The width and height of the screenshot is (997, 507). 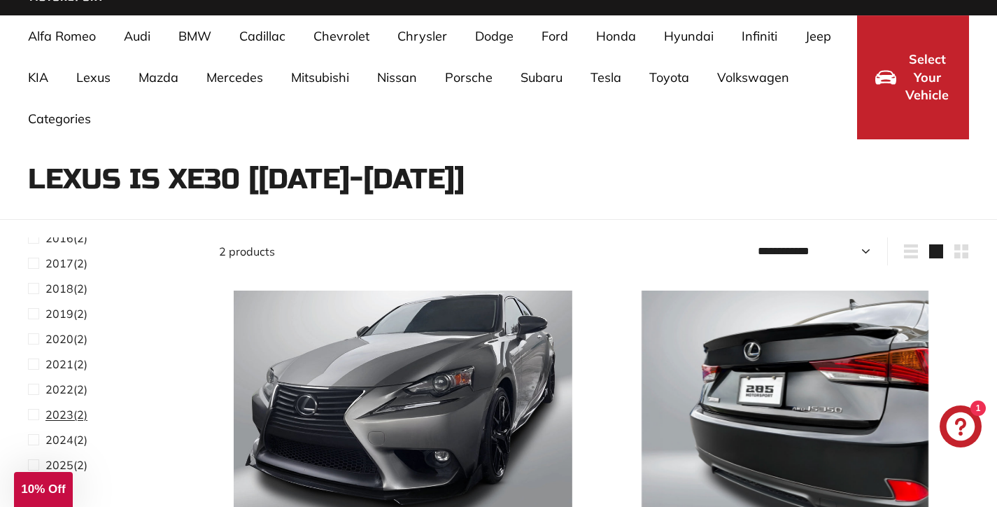 I want to click on a: Tesla, so click(x=606, y=77).